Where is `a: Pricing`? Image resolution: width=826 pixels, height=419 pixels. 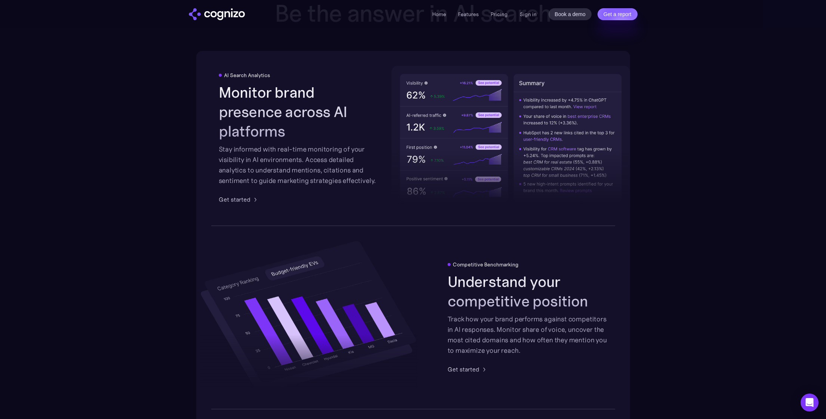 a: Pricing is located at coordinates (499, 14).